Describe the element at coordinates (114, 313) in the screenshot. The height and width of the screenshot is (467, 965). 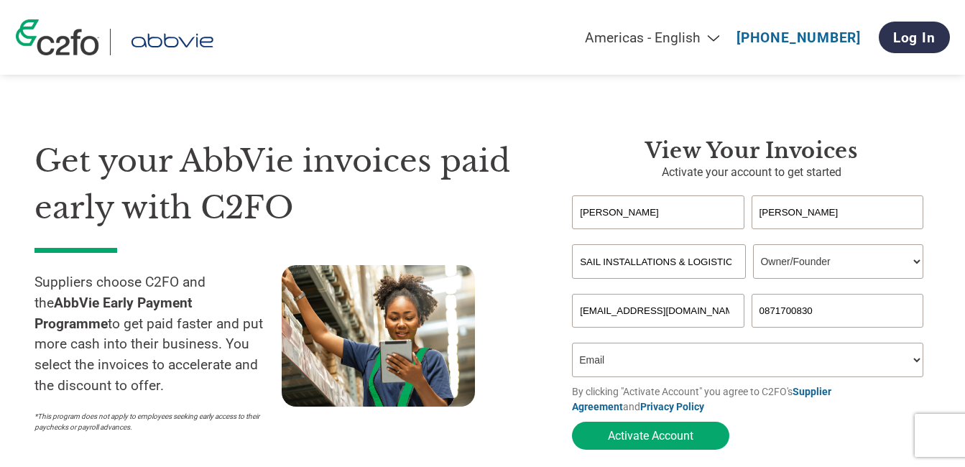
I see `strong: AbbVie Early Payment Programme` at that location.